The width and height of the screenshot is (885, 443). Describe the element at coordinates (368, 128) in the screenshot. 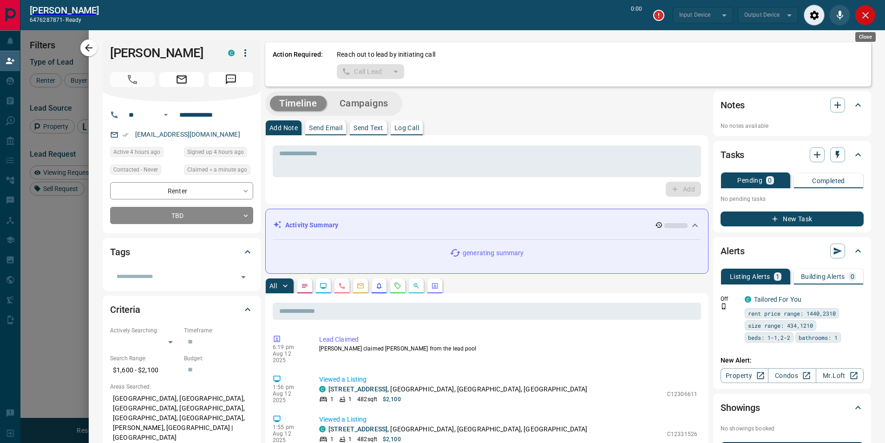

I see `p: Send Text` at that location.